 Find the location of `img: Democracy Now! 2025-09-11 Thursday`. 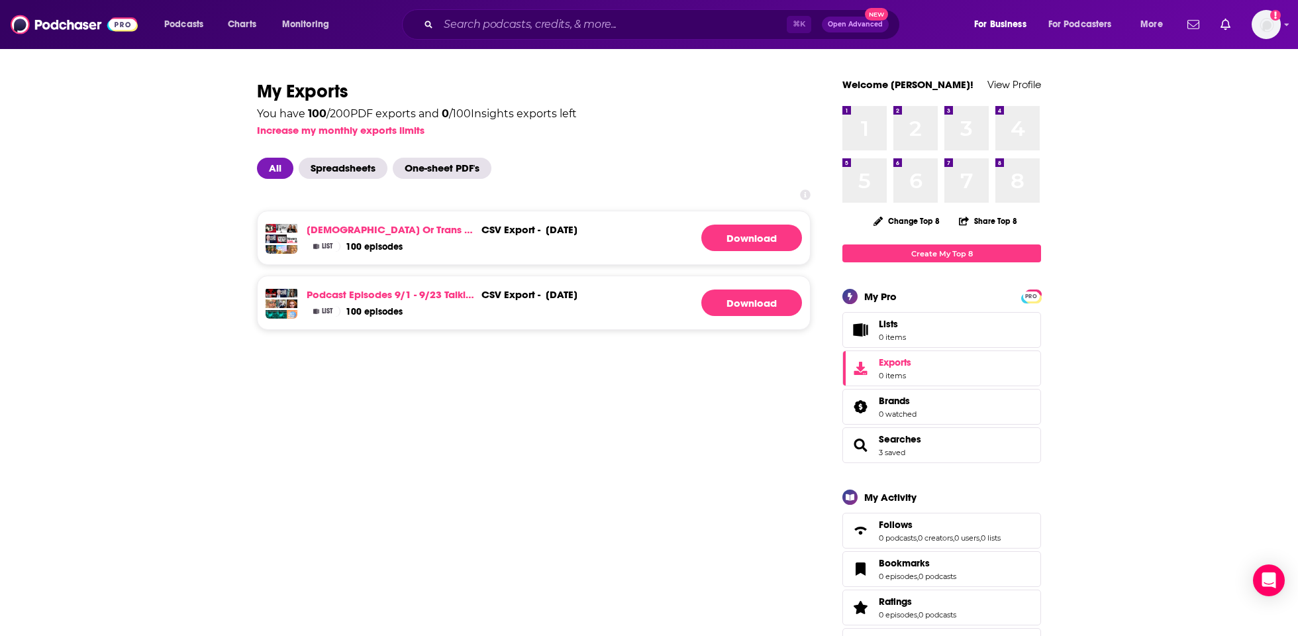

img: Democracy Now! 2025-09-11 Thursday is located at coordinates (281, 240).